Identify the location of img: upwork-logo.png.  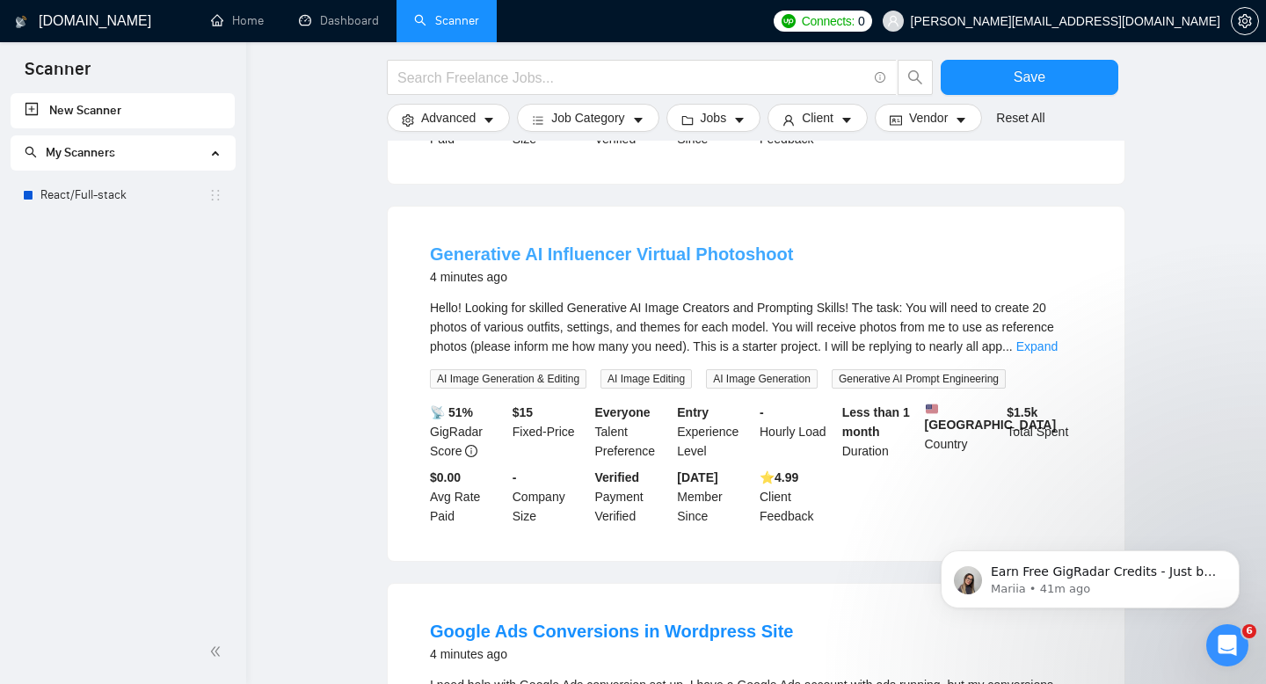
(789, 21).